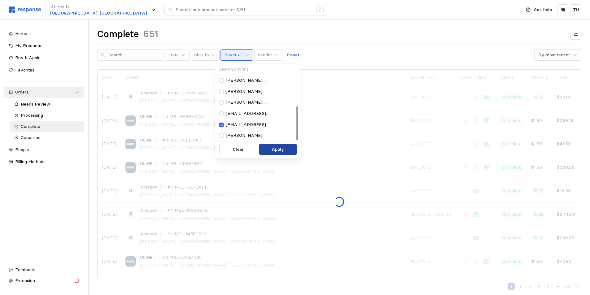 This screenshot has height=295, width=590. Describe the element at coordinates (31, 137) in the screenshot. I see `span: Cancelled` at that location.